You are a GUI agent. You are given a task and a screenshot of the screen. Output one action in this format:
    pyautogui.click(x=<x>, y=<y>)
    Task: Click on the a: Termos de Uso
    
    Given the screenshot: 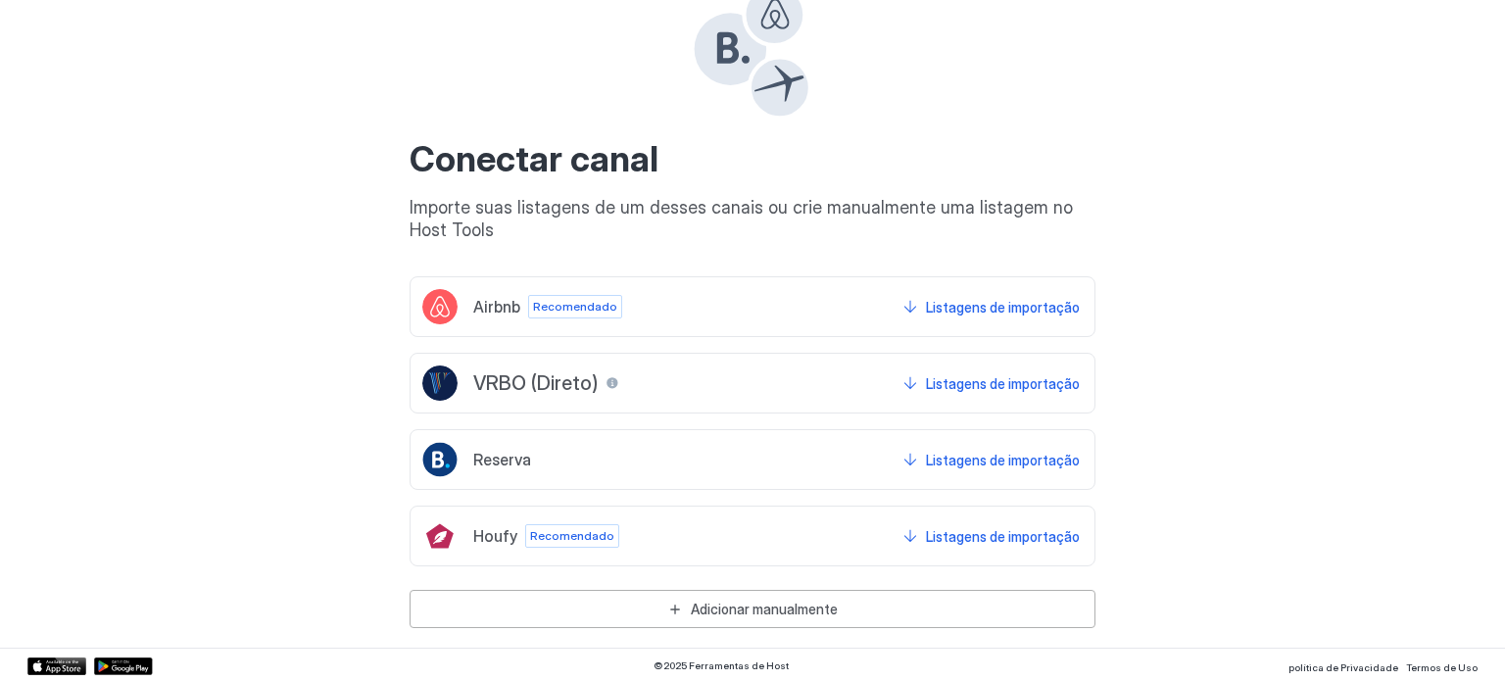 What is the action you would take?
    pyautogui.click(x=1442, y=665)
    